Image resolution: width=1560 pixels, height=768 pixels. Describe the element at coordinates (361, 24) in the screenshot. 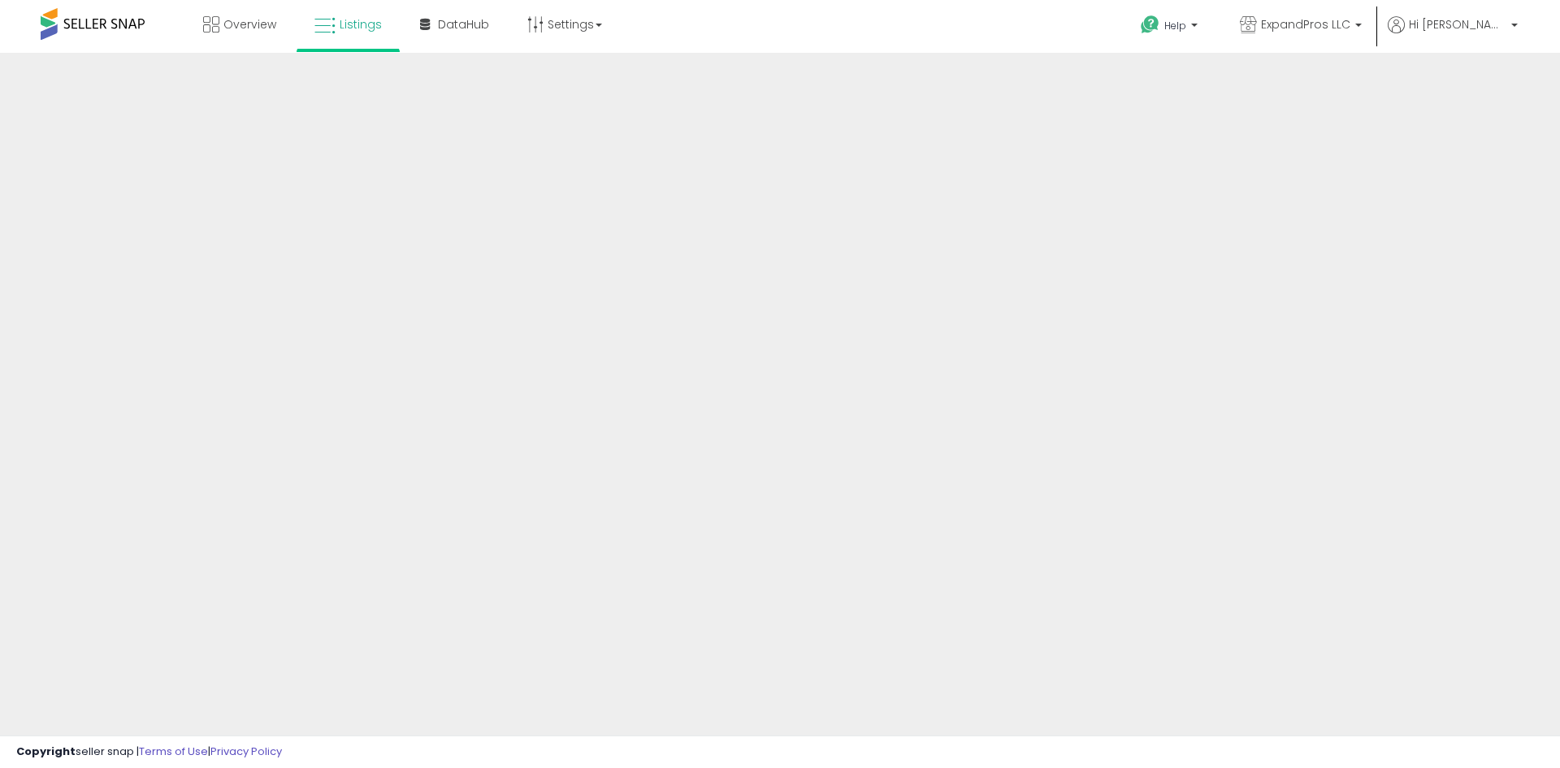

I see `span: Listings` at that location.